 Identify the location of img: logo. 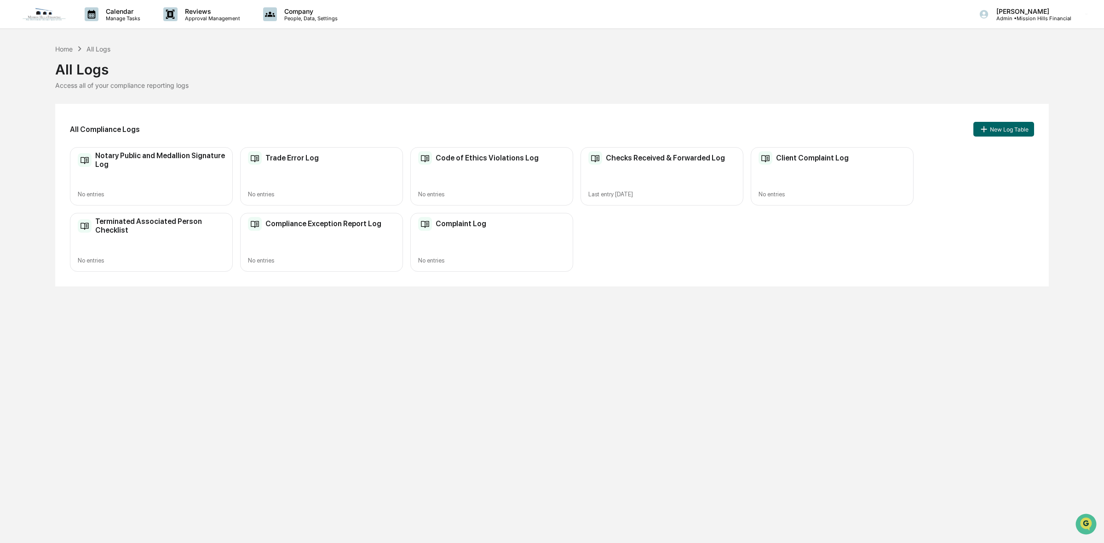
(44, 14).